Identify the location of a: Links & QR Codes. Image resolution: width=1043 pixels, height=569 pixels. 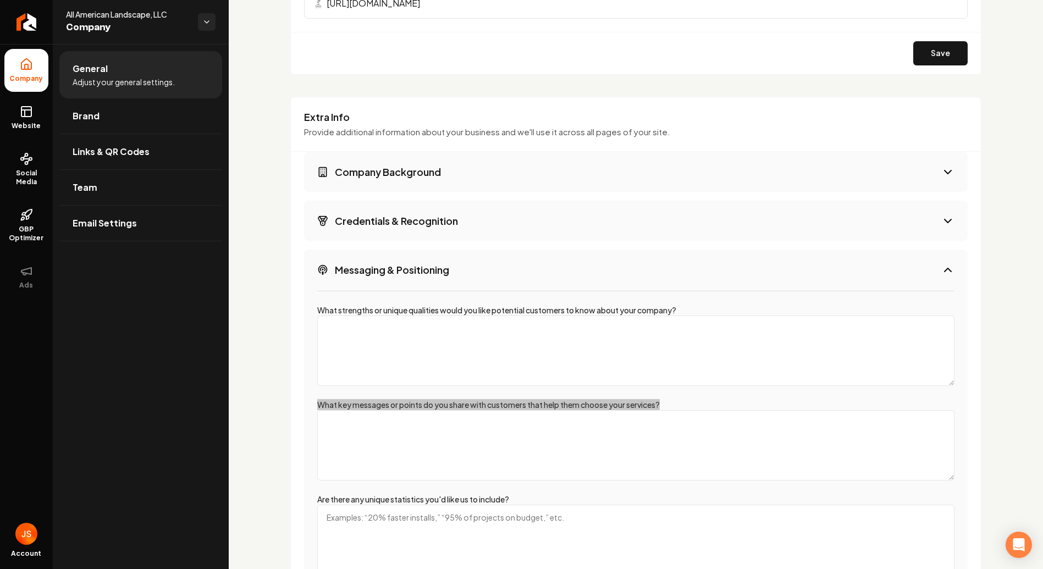
(141, 152).